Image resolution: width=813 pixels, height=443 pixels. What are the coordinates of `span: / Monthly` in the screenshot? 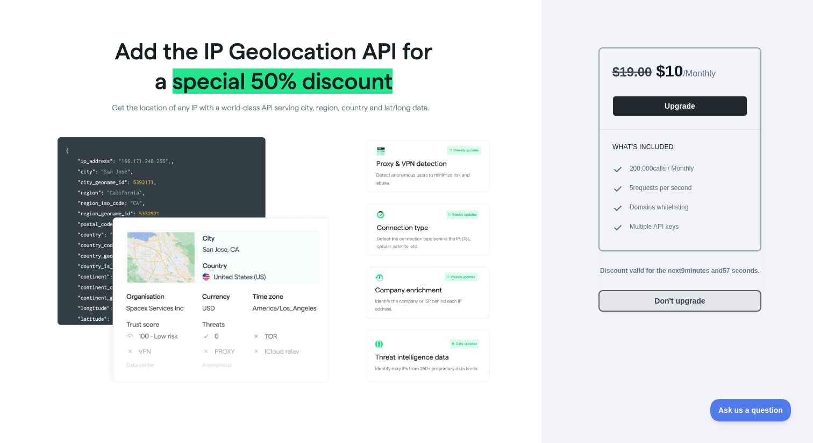 It's located at (699, 73).